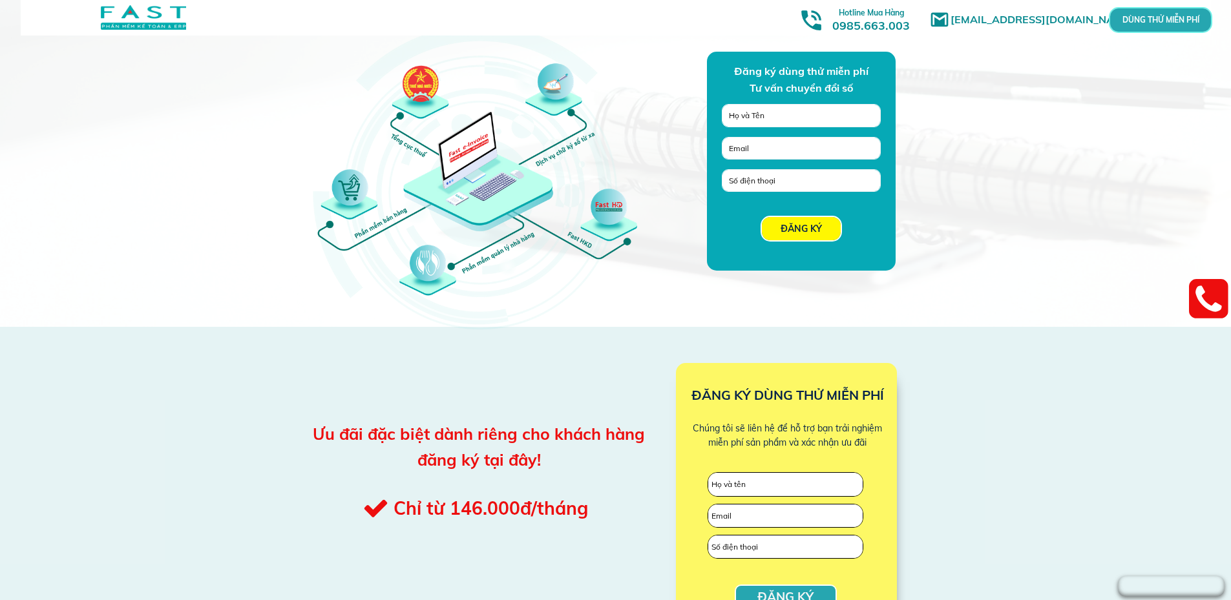 The width and height of the screenshot is (1231, 600). What do you see at coordinates (801, 229) in the screenshot?
I see `p: ĐĂNG KÝ` at bounding box center [801, 229].